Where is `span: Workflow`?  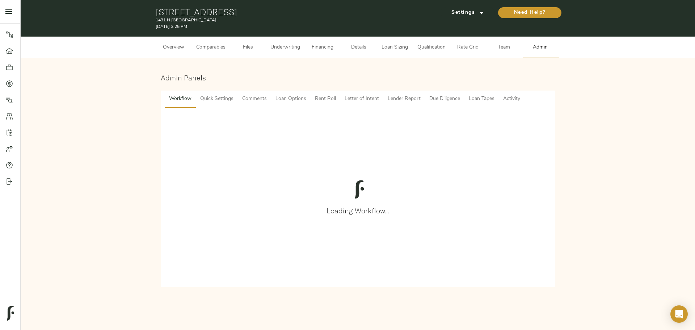
span: Workflow is located at coordinates (180, 99).